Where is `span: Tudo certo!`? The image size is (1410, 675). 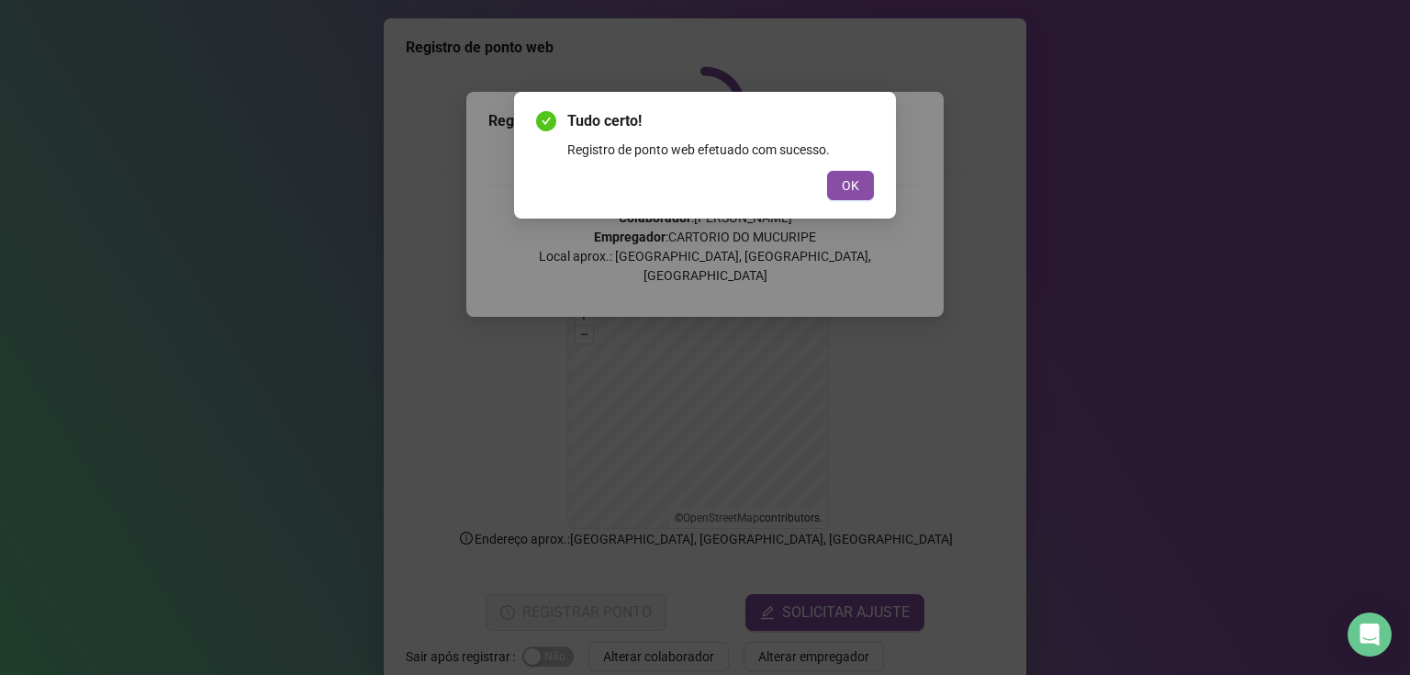
span: Tudo certo! is located at coordinates (720, 121).